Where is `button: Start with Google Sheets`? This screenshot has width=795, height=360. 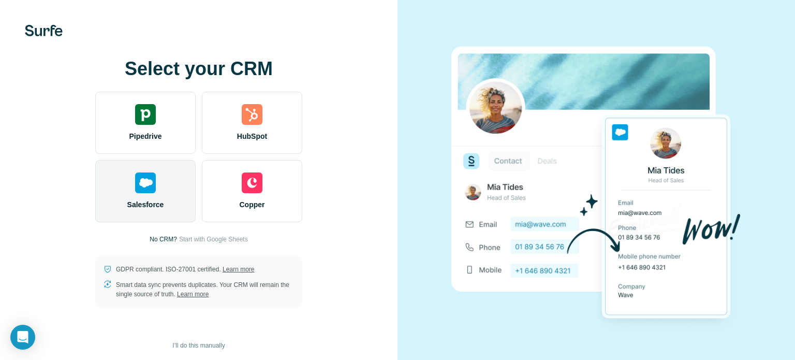 button: Start with Google Sheets is located at coordinates (213, 239).